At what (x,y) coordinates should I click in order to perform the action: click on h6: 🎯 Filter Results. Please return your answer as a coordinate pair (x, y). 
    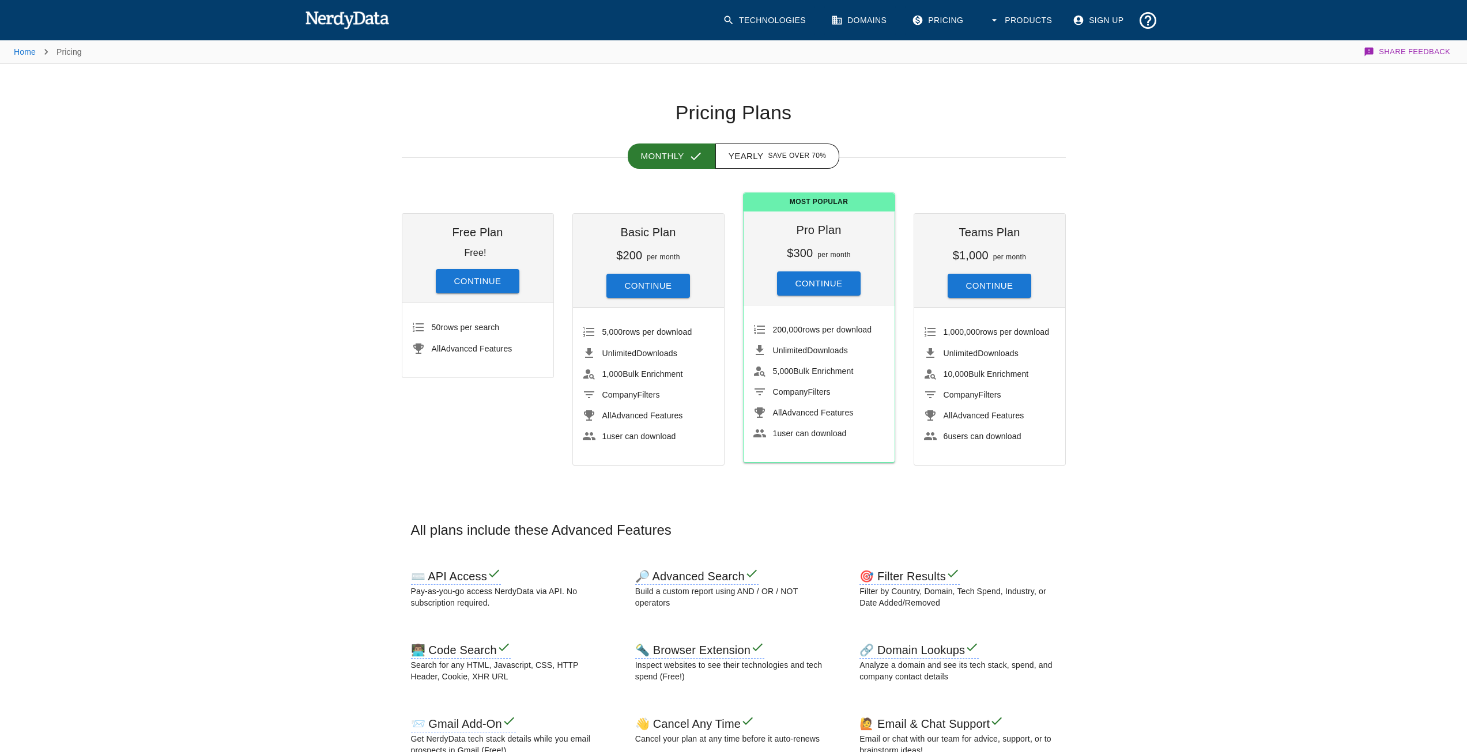
    Looking at the image, I should click on (910, 578).